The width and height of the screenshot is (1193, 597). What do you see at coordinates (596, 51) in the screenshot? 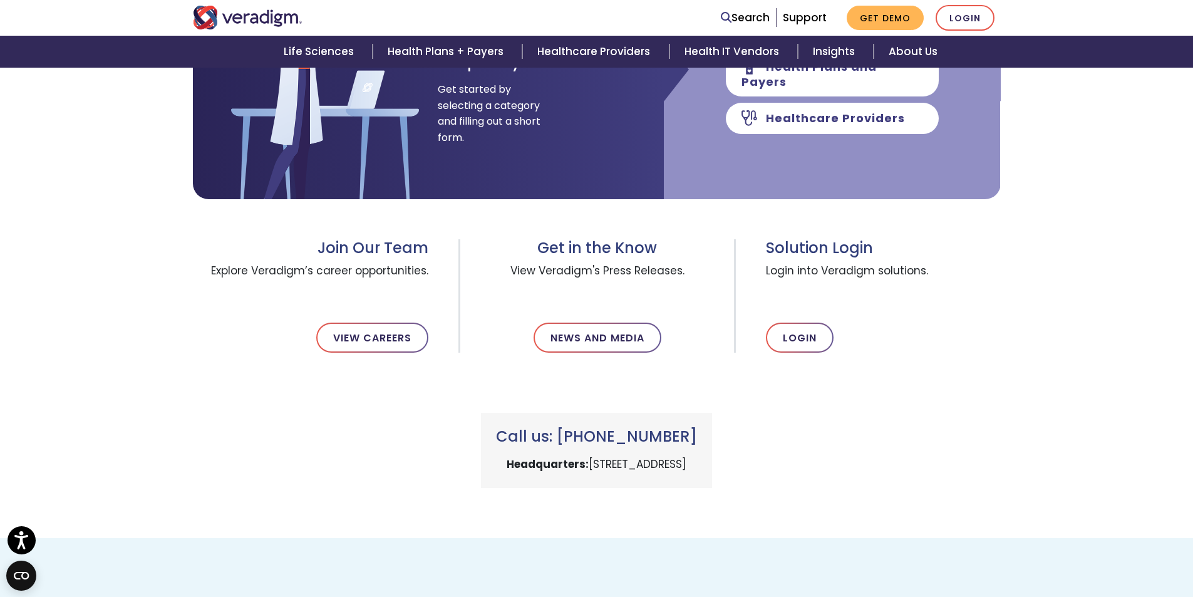
I see `a: Healthcare Providers` at bounding box center [596, 51].